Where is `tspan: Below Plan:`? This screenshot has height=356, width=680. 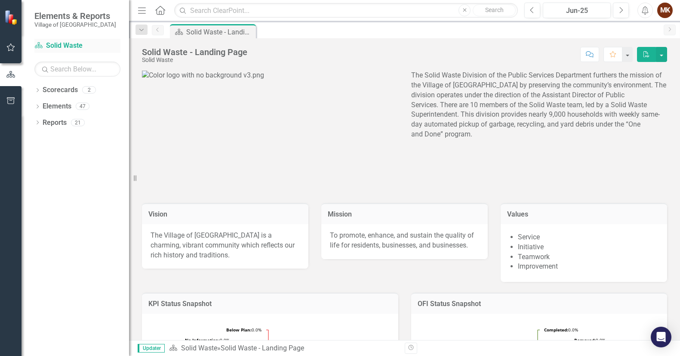
tspan: Below Plan: is located at coordinates (239, 330).